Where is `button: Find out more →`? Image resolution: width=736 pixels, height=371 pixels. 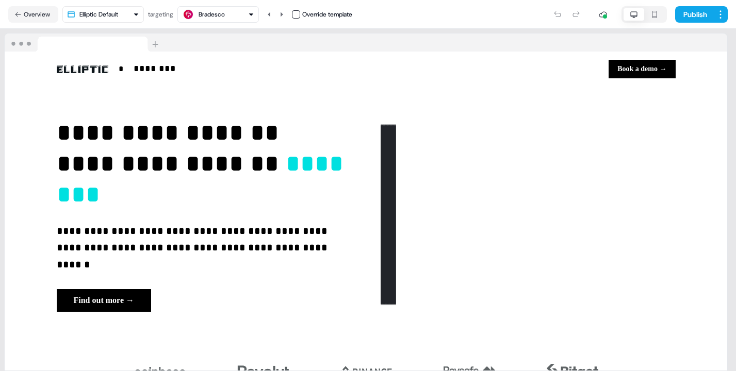 button: Find out more → is located at coordinates (104, 301).